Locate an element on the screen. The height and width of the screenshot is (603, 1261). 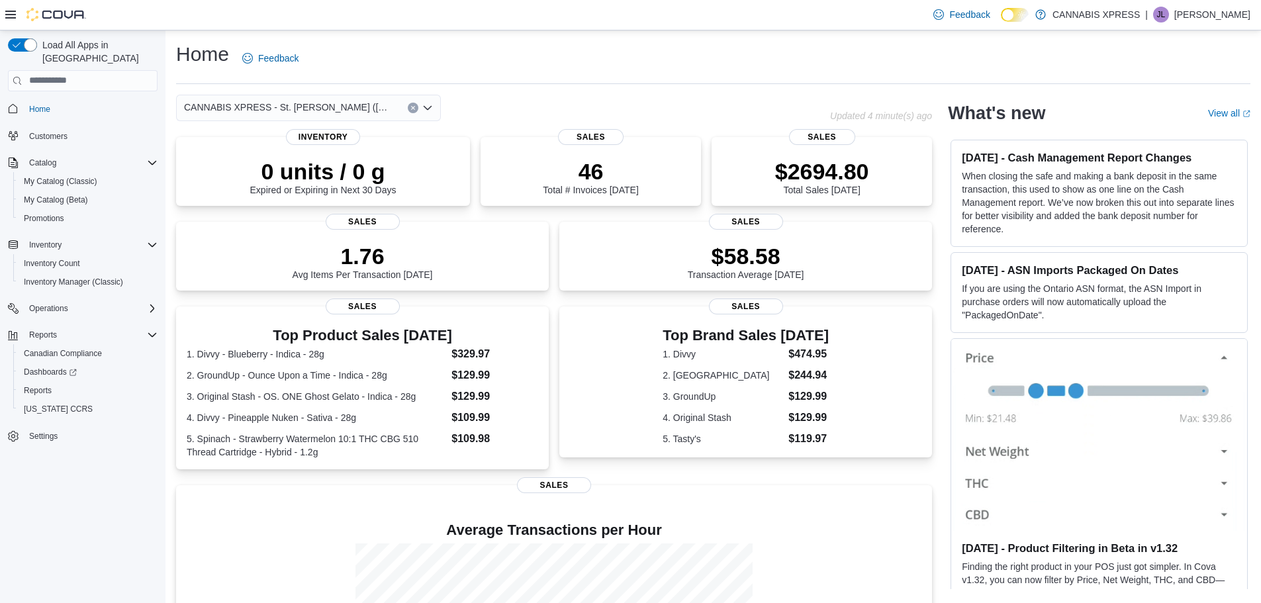
button: Inventory Count is located at coordinates (88, 263).